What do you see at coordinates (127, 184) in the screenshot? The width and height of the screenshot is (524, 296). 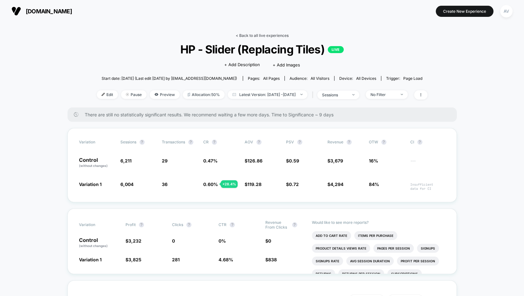 I see `span: 6,004` at bounding box center [127, 184].